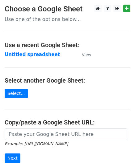 This screenshot has height=163, width=135. What do you see at coordinates (67, 45) in the screenshot?
I see `h4: Use a recent Google Sheet:` at bounding box center [67, 45].